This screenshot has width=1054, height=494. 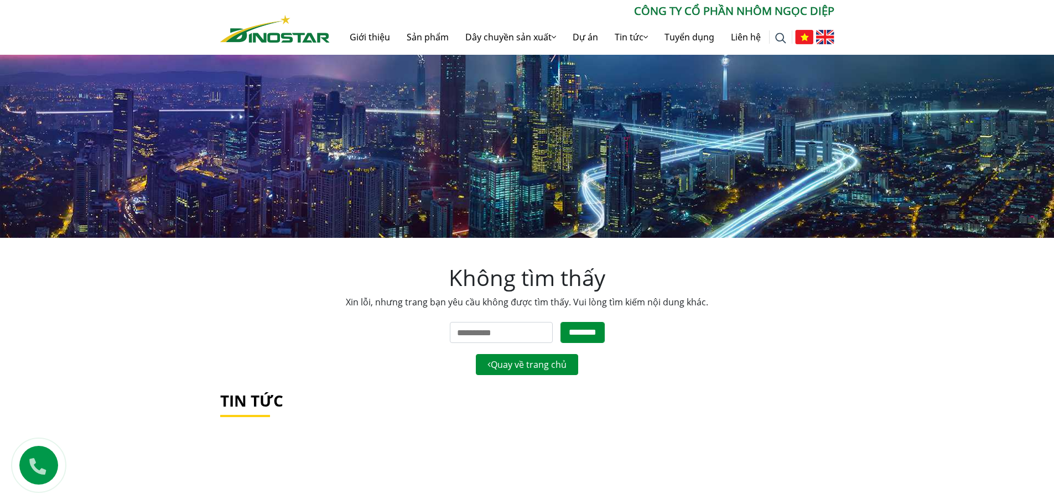 What do you see at coordinates (527, 302) in the screenshot?
I see `p: Xin lỗi, nhưng trang bạn yêu cầu không được tìm thấy. Vui lòng tìm kiếm nội dung khác.` at bounding box center [527, 302].